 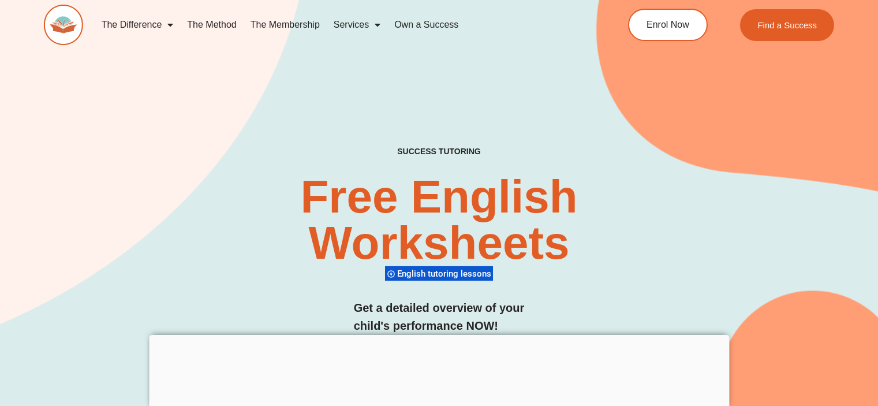 I want to click on a: The Method, so click(x=211, y=25).